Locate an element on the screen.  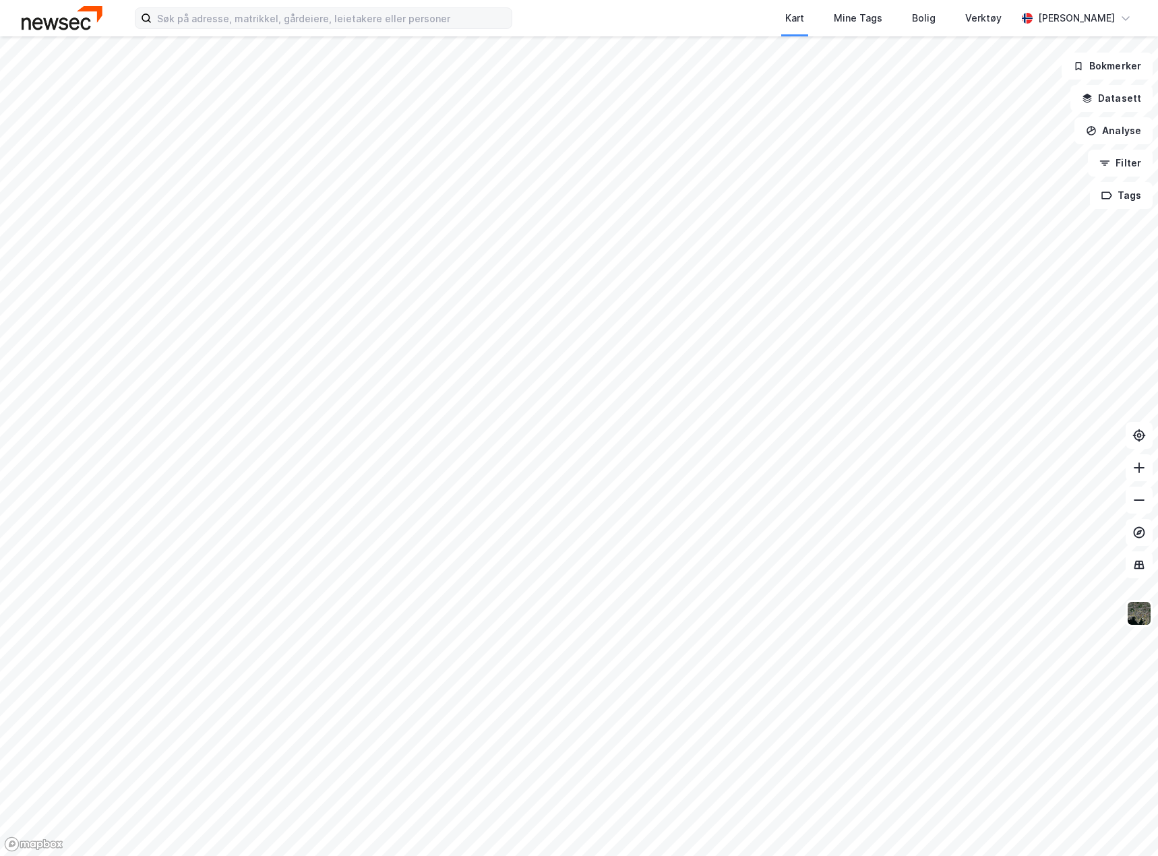
img: newsec-logo.f6e21ccffca1b3a03d2d.png is located at coordinates (62, 18).